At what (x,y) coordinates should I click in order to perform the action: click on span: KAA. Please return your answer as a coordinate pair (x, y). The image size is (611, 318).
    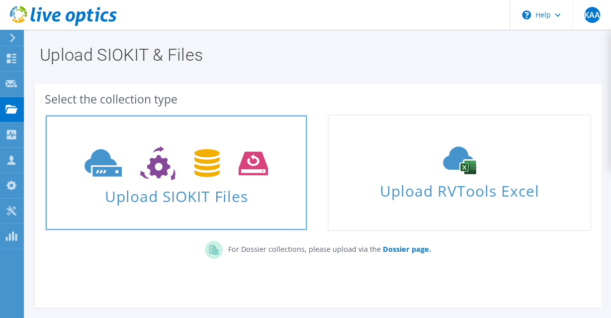
    Looking at the image, I should click on (592, 15).